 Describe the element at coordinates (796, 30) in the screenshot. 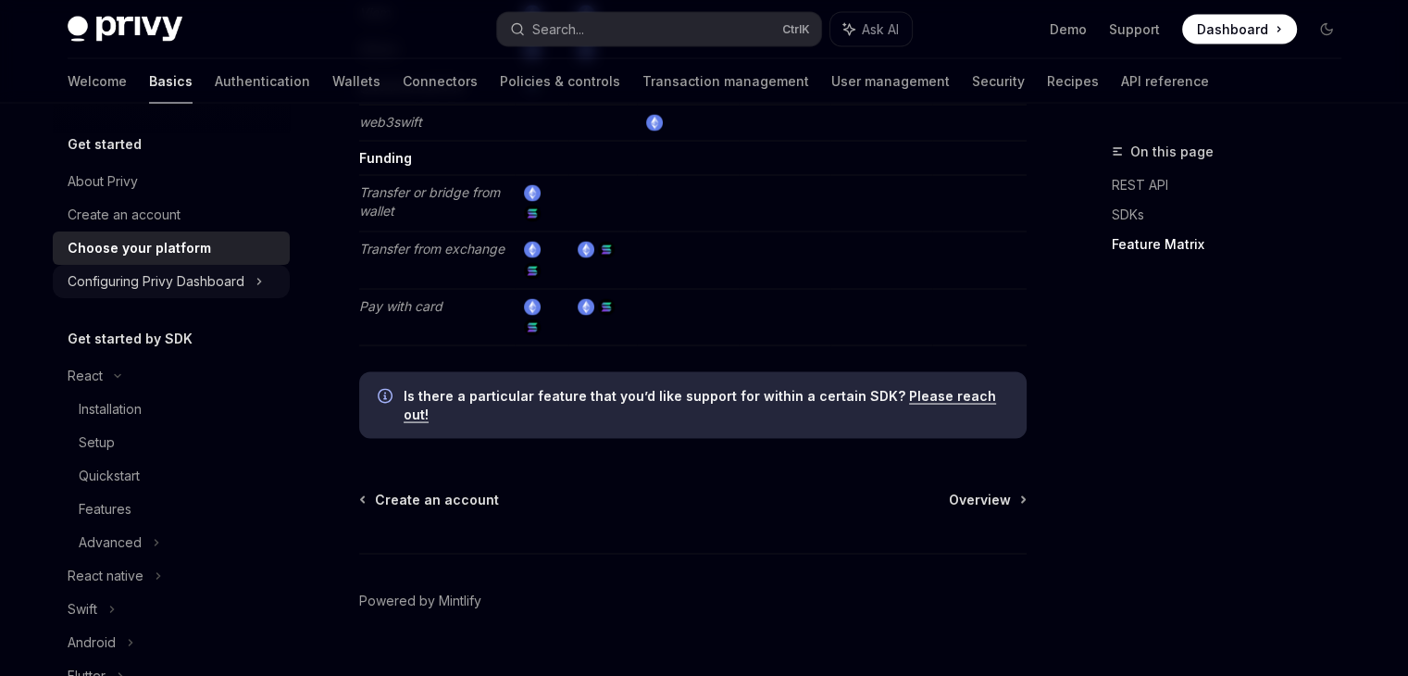

I see `span: Ctrl K` at that location.